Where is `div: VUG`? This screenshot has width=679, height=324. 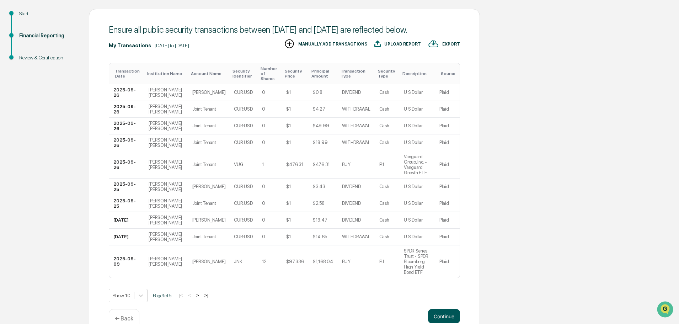 div: VUG is located at coordinates (238, 164).